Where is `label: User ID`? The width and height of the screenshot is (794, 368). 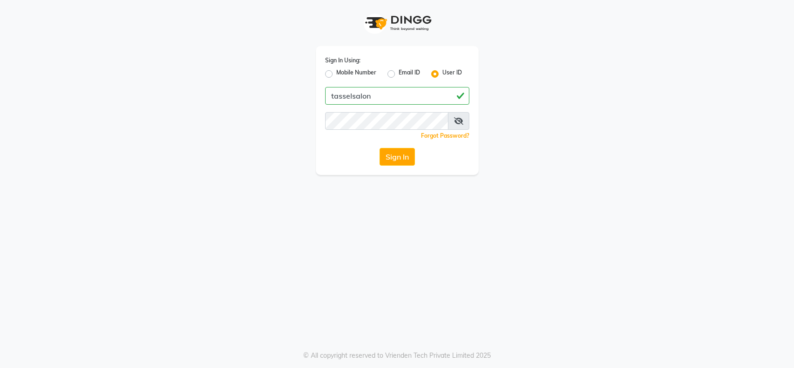 label: User ID is located at coordinates (452, 74).